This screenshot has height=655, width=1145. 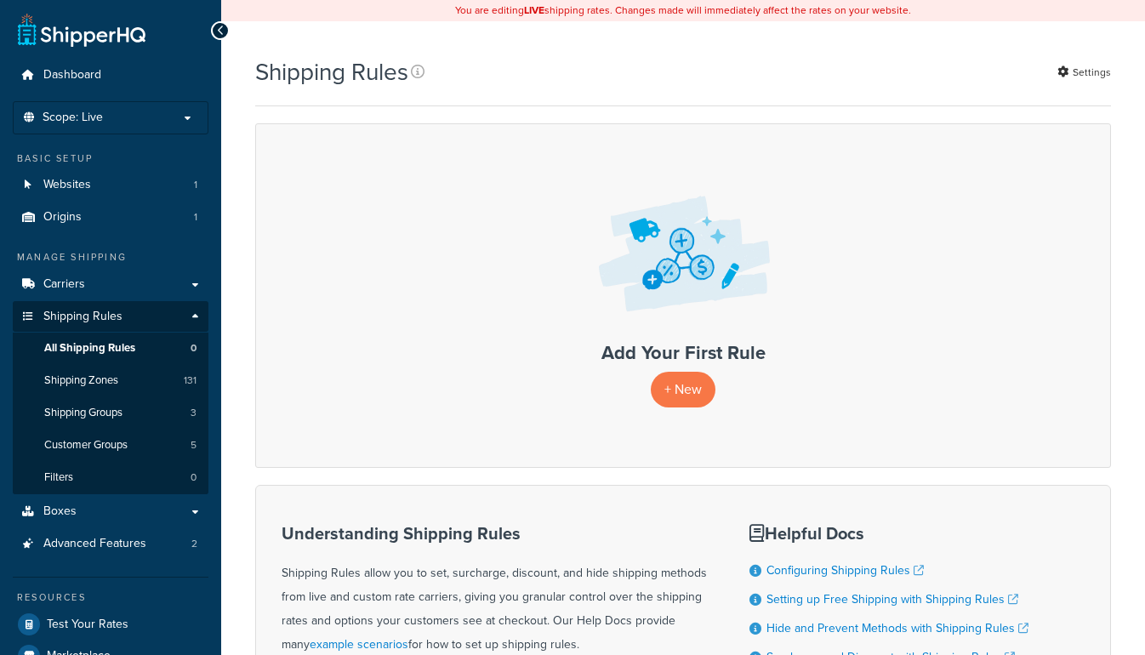 I want to click on a: Filters 0, so click(x=111, y=477).